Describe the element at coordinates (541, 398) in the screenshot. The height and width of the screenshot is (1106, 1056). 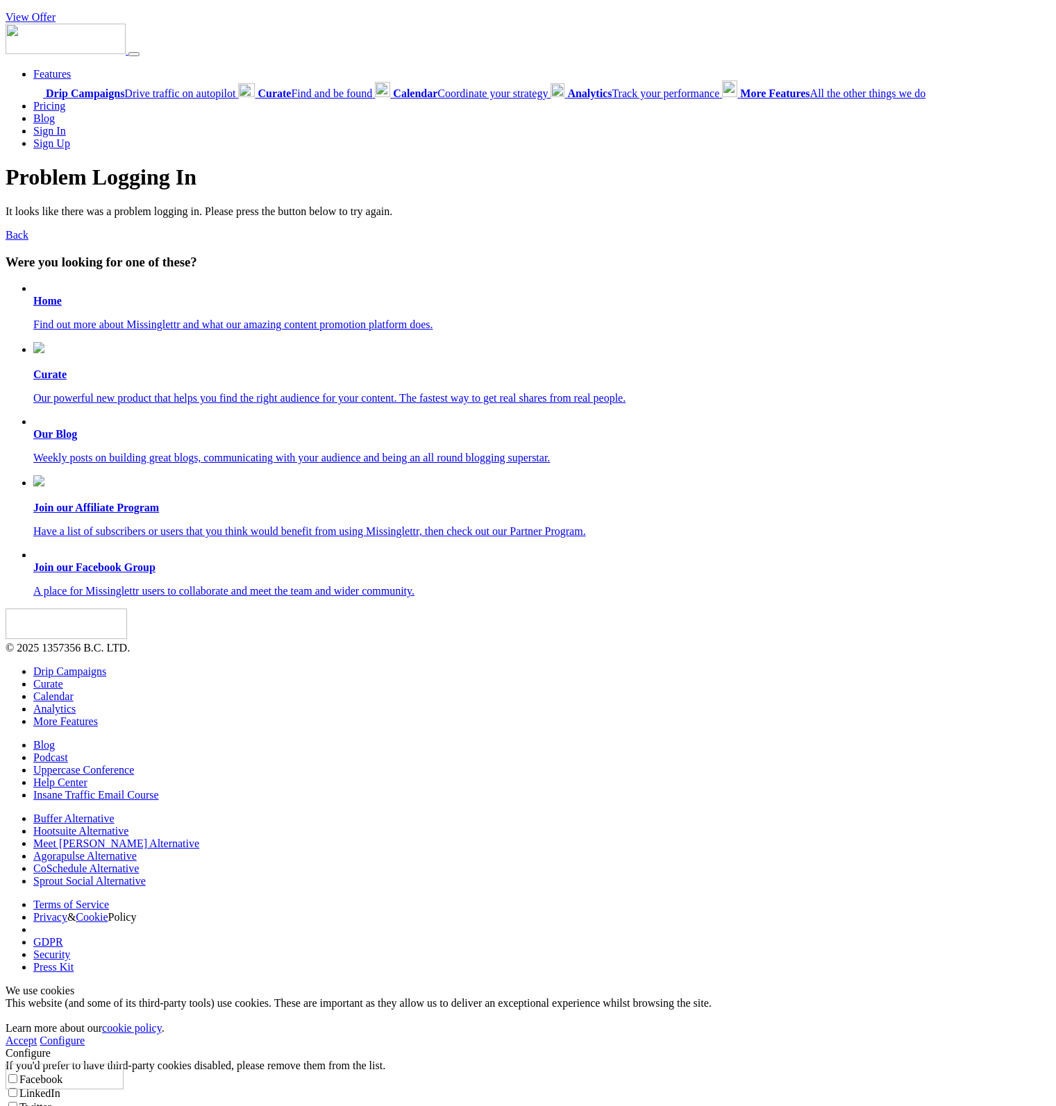
I see `p: Our powerful new product that helps you find the right audience for your content. The fastest way...` at that location.